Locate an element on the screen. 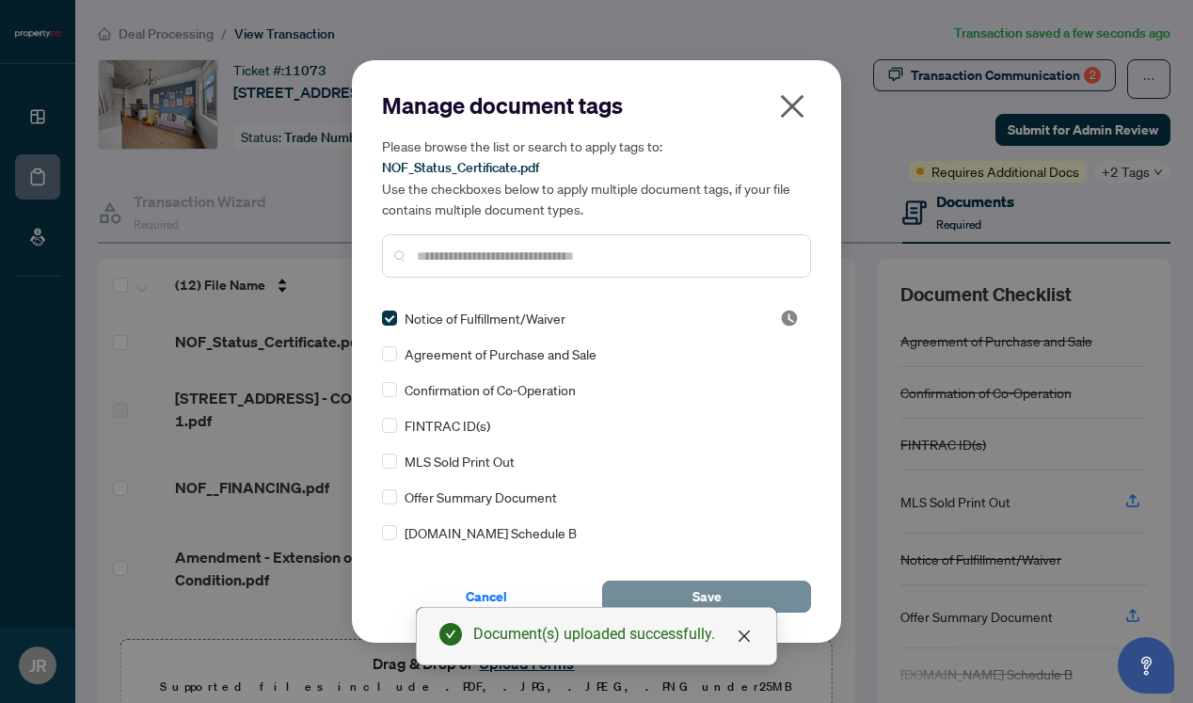 This screenshot has height=703, width=1193. span: Save is located at coordinates (707, 597).